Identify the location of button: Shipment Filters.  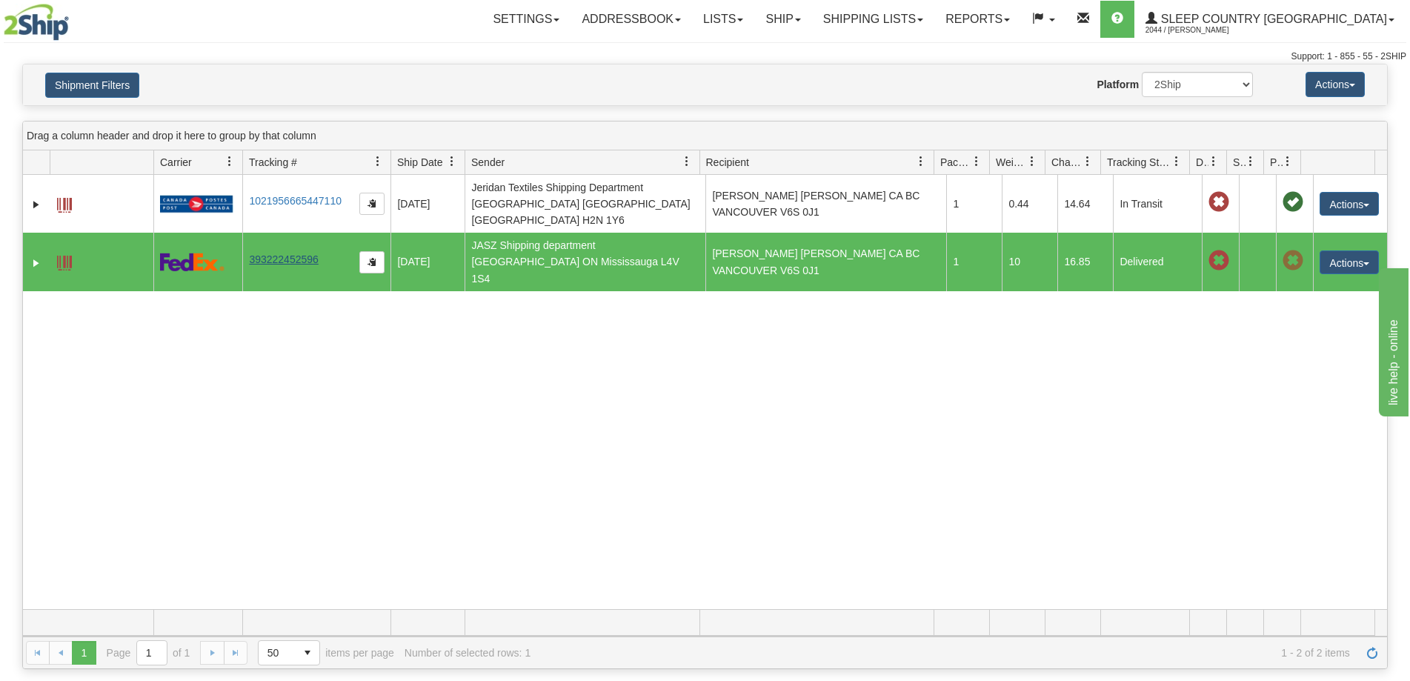
(92, 85).